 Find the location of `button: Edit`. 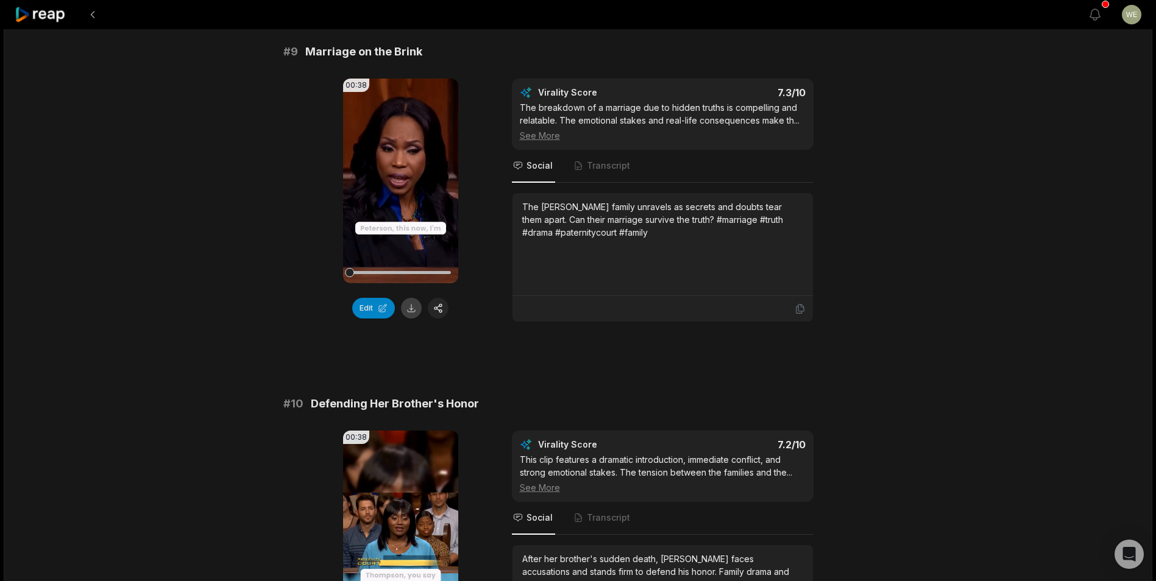

button: Edit is located at coordinates (373, 308).